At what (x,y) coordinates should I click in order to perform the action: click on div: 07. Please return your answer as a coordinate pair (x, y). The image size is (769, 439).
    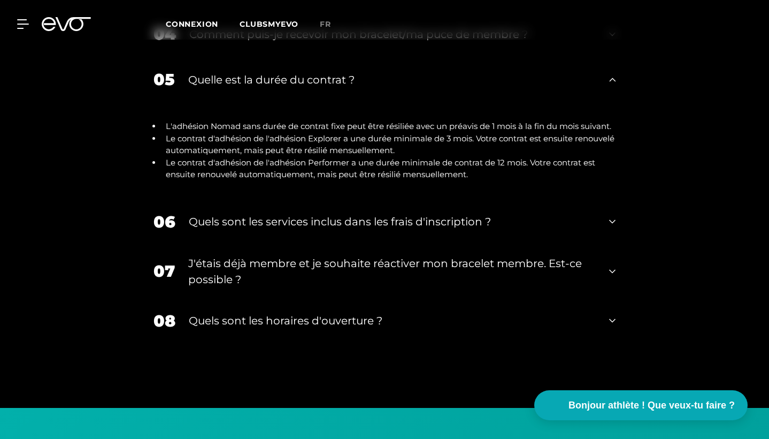
    Looking at the image, I should click on (164, 271).